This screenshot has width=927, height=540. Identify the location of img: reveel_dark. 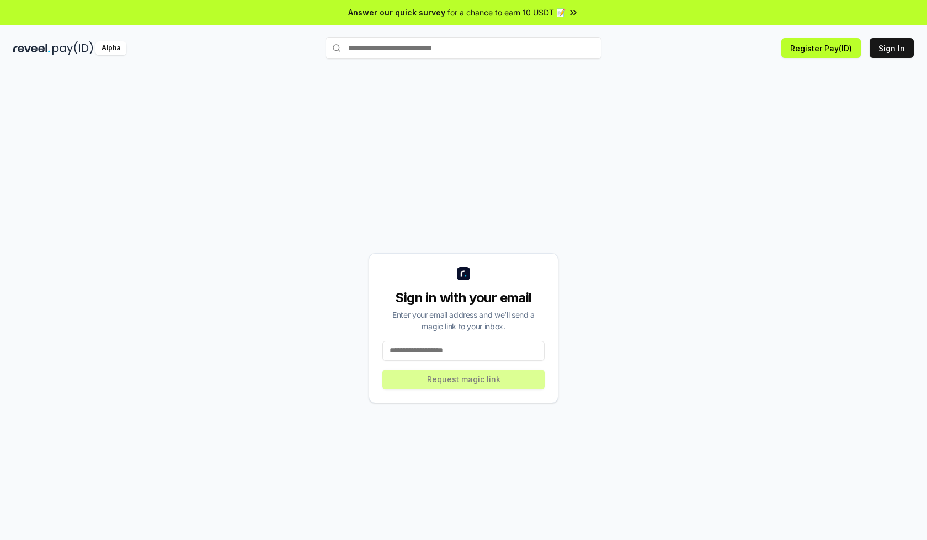
(31, 48).